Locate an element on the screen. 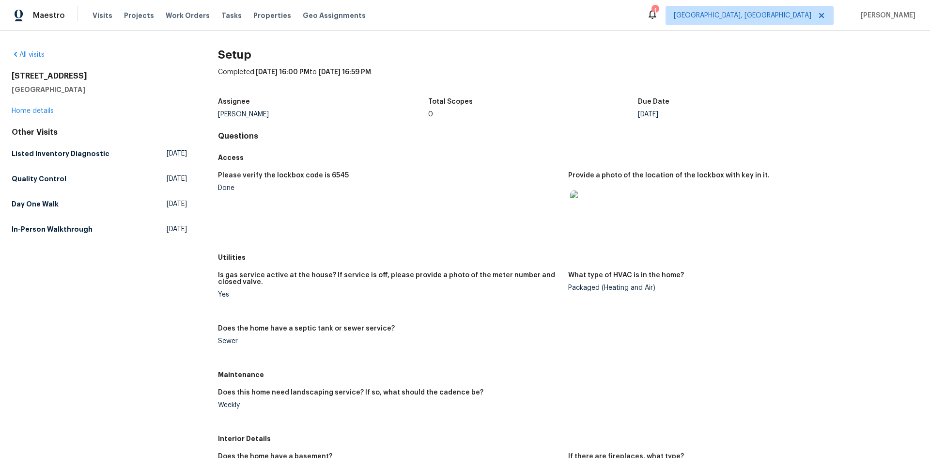 The height and width of the screenshot is (458, 930). h5: Day One Walk is located at coordinates (35, 204).